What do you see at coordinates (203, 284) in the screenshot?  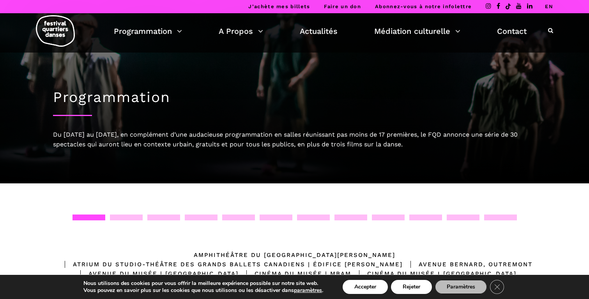 I see `p: Nous utilisons des cookies pour vous offrir la meilleure expérience possible sur notre site web.` at bounding box center [203, 284].